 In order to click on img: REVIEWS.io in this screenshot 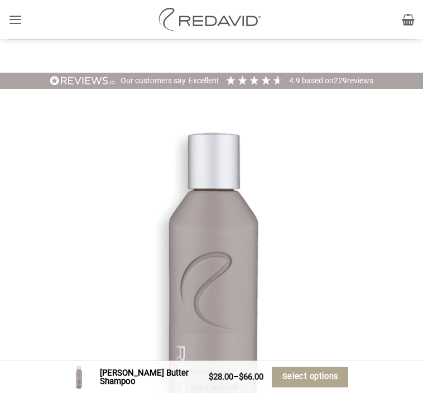, I will do `click(83, 80)`.